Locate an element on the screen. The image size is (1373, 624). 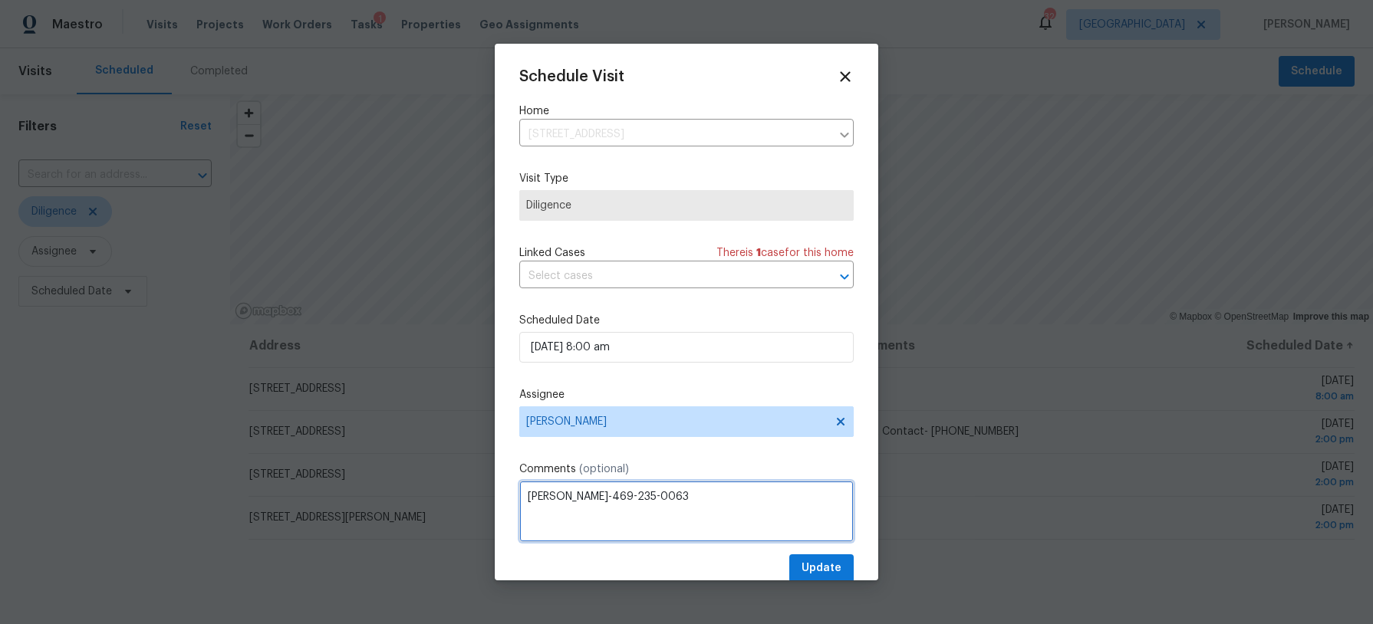
span: Update is located at coordinates (821, 568).